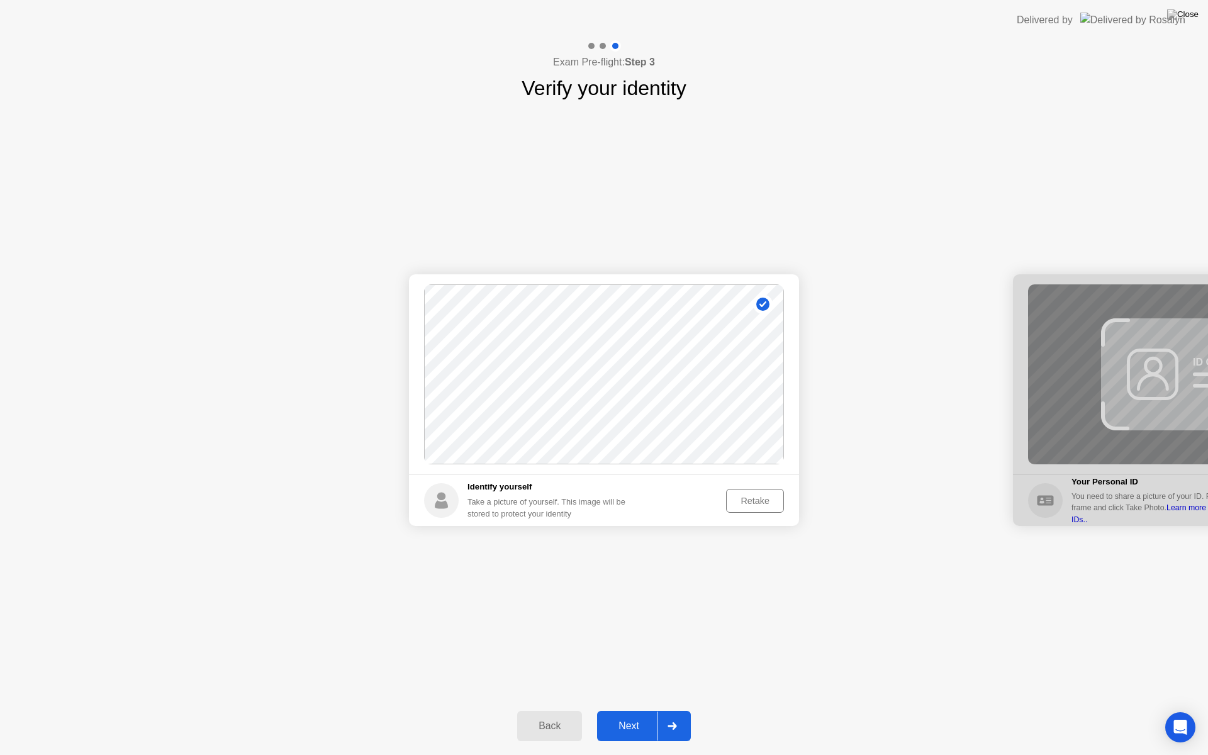 This screenshot has width=1208, height=755. I want to click on b: Step 3, so click(640, 62).